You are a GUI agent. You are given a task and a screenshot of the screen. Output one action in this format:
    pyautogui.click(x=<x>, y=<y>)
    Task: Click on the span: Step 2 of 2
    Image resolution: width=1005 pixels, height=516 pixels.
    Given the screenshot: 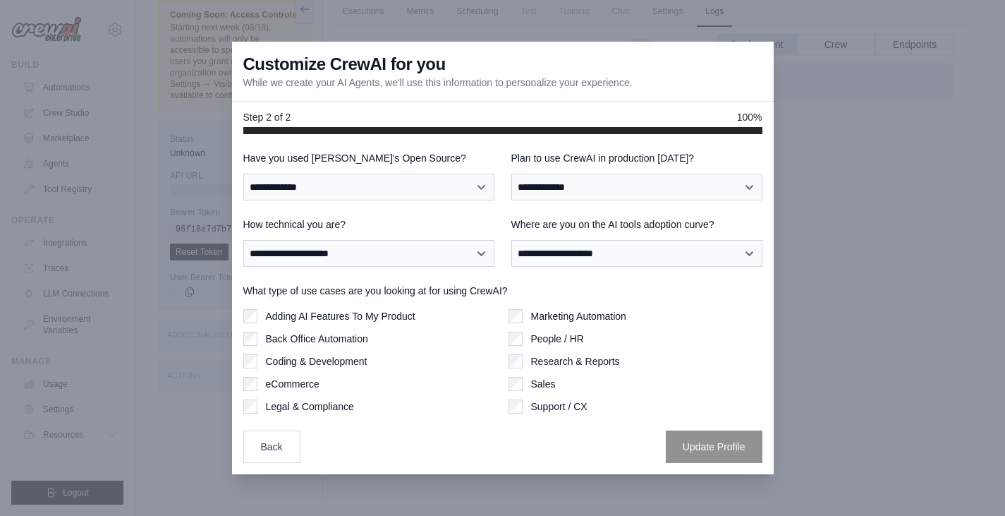 What is the action you would take?
    pyautogui.click(x=267, y=117)
    